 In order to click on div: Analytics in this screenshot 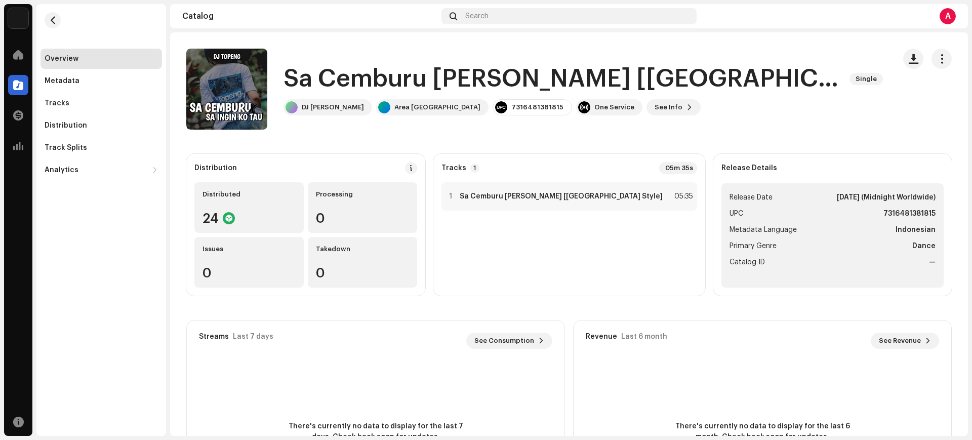, I will do `click(61, 170)`.